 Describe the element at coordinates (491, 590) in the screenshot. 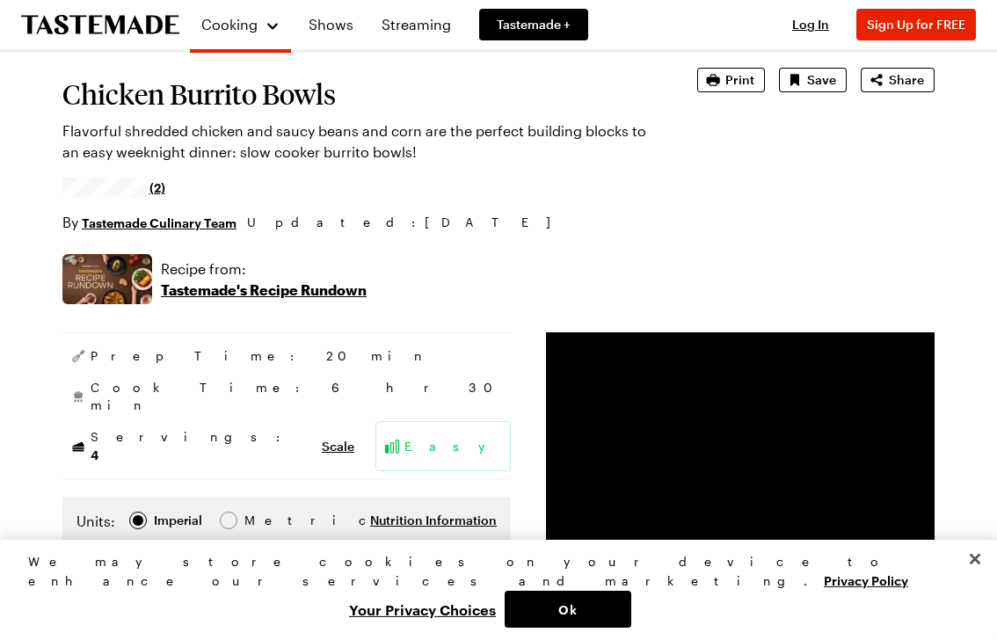

I see `div: Privacy` at that location.